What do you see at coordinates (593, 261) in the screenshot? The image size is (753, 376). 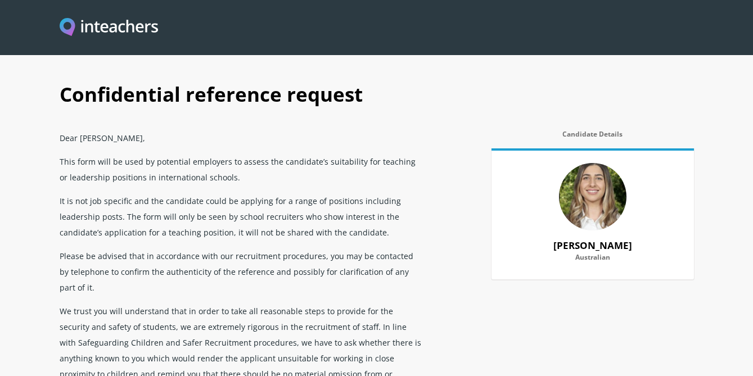 I see `label: Australian` at bounding box center [593, 261].